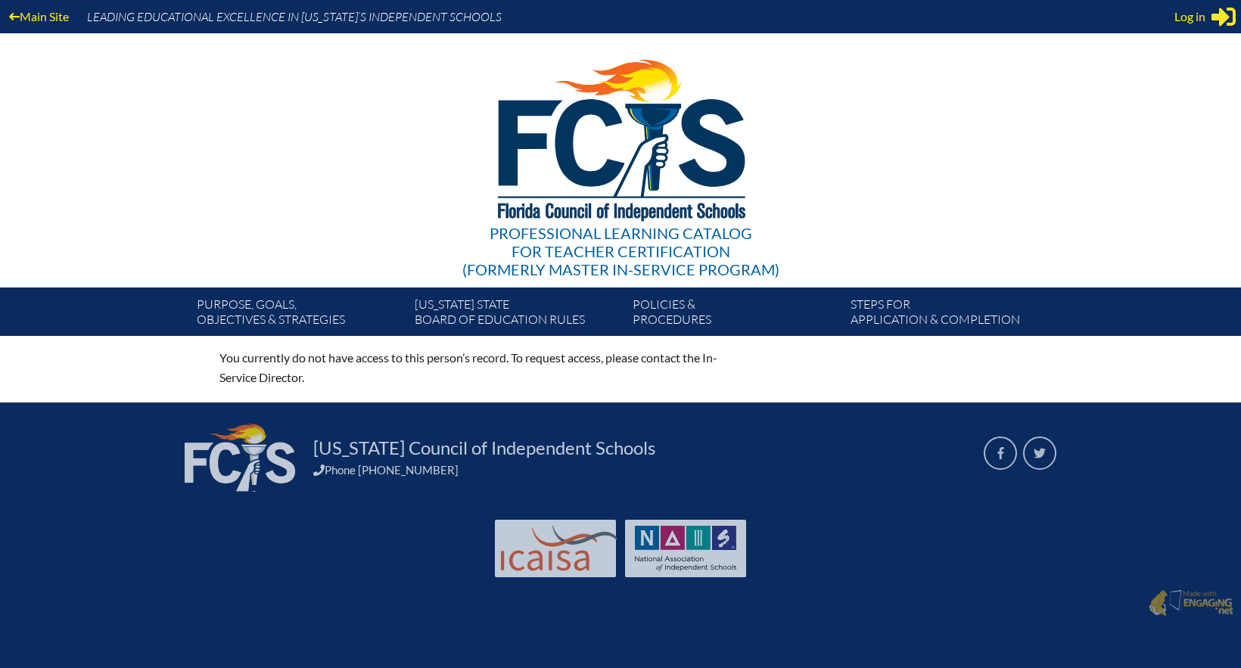  What do you see at coordinates (39, 16) in the screenshot?
I see `a: Main Site` at bounding box center [39, 16].